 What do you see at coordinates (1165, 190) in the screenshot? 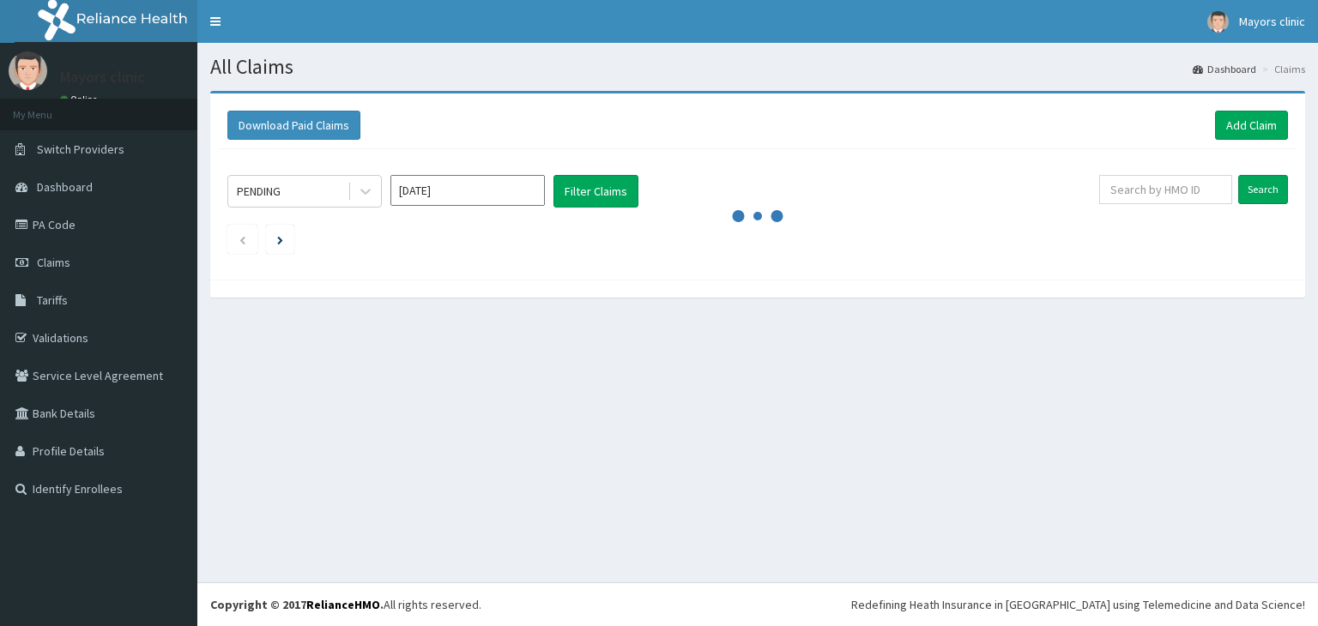
I see `input: Search by HMO ID` at bounding box center [1165, 190].